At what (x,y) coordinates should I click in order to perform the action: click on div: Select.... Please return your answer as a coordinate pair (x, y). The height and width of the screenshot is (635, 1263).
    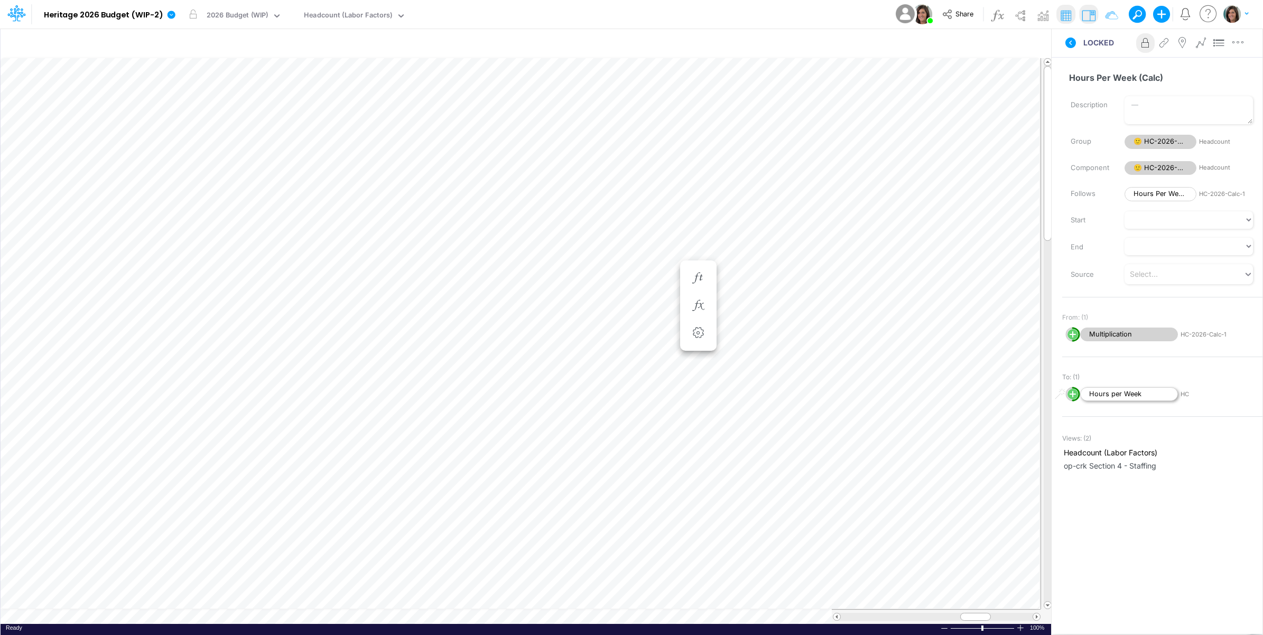
    Looking at the image, I should click on (1143, 274).